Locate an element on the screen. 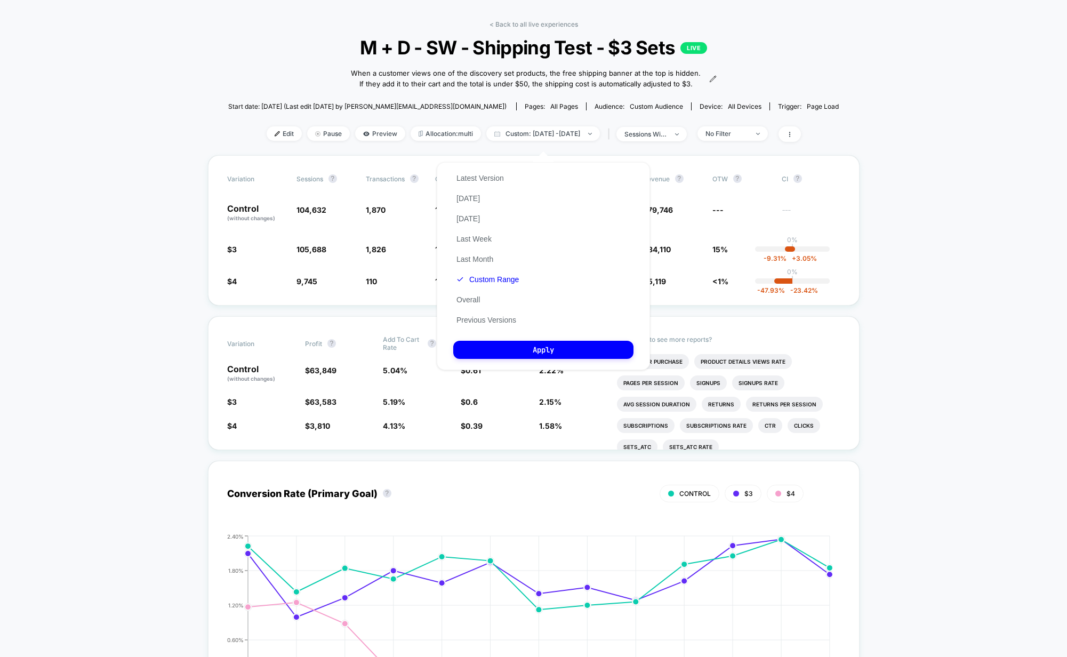 This screenshot has width=1067, height=657. tspan: 1.20% is located at coordinates (236, 605).